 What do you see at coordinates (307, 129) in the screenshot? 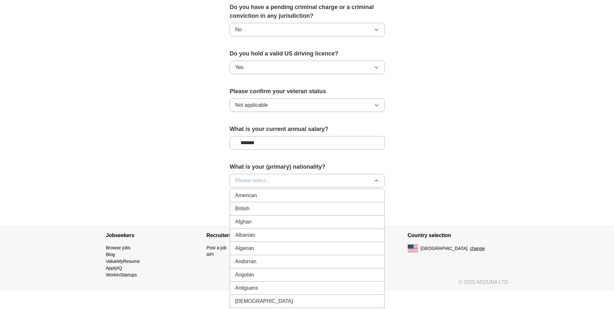
I see `label: What is your current annual salary?` at bounding box center [307, 129].